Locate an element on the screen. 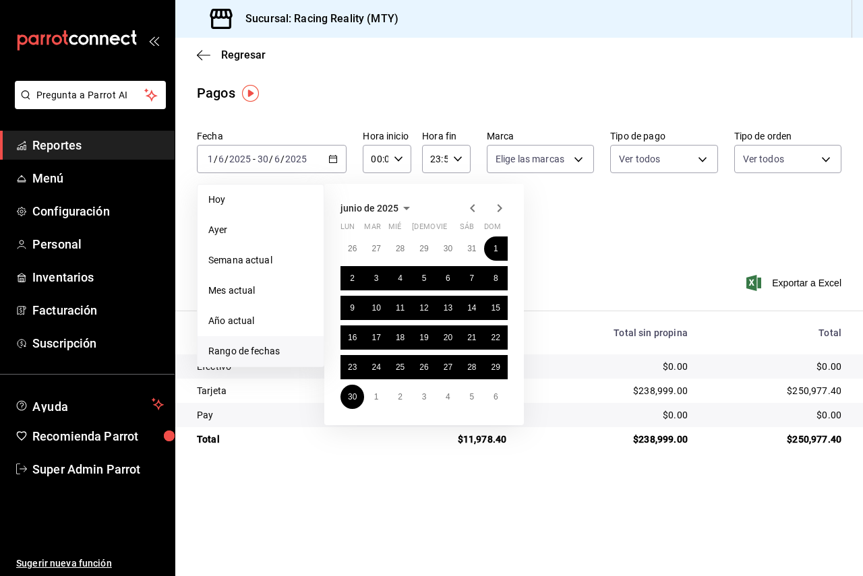  span: Rango de fechas is located at coordinates (260, 351).